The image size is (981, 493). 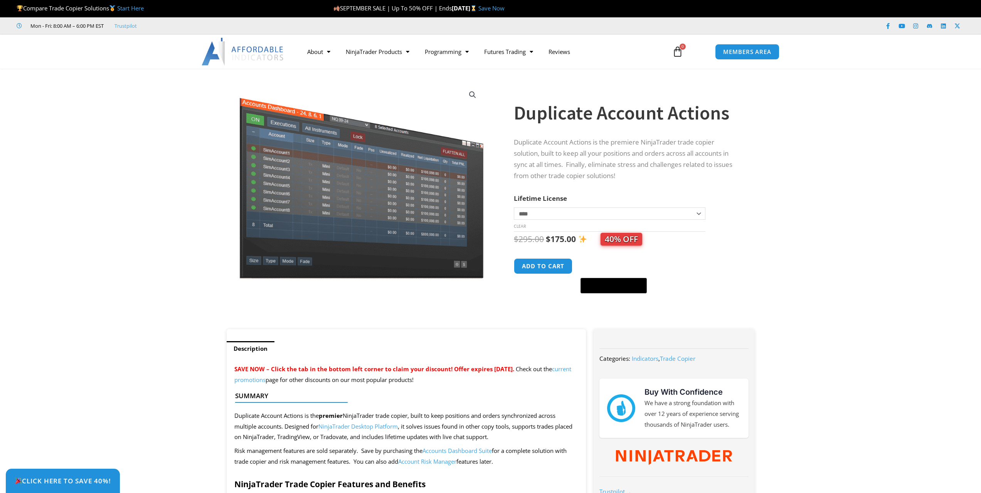 I want to click on span: MEMBERS AREA, so click(x=747, y=52).